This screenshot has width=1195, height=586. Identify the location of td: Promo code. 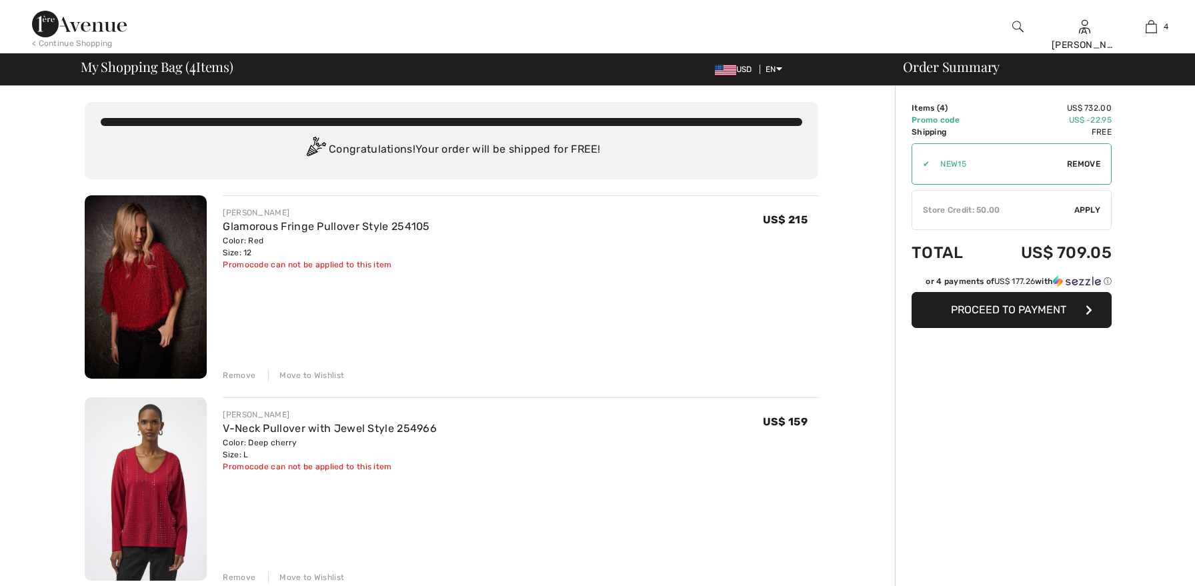
(948, 120).